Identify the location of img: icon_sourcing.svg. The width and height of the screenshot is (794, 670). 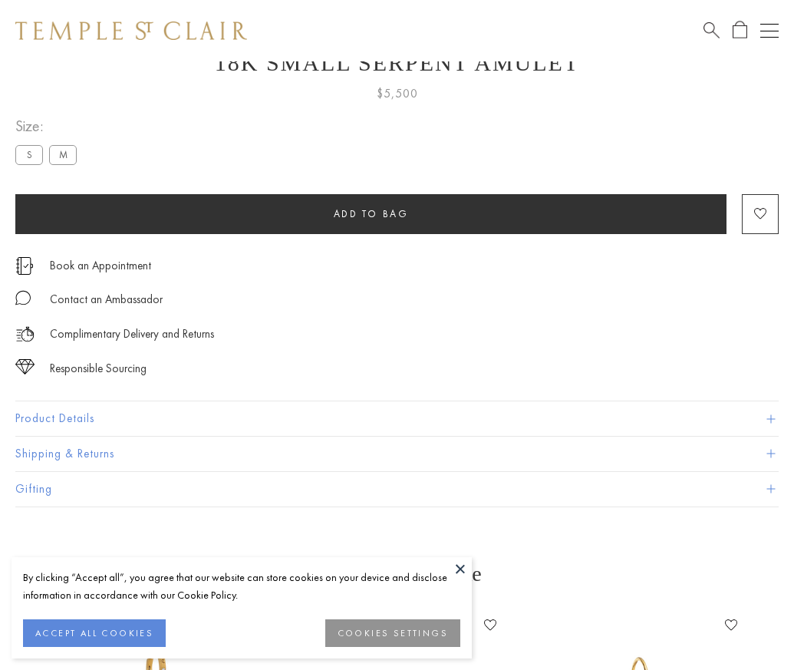
(25, 367).